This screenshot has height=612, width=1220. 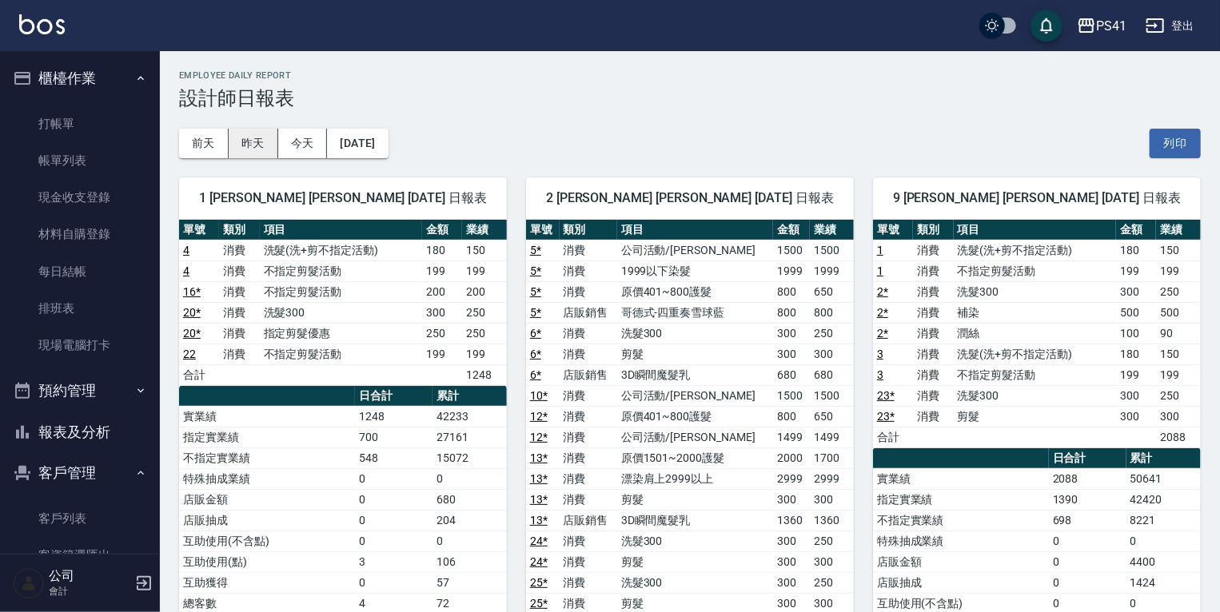 What do you see at coordinates (90, 592) in the screenshot?
I see `p: 會計` at bounding box center [90, 592].